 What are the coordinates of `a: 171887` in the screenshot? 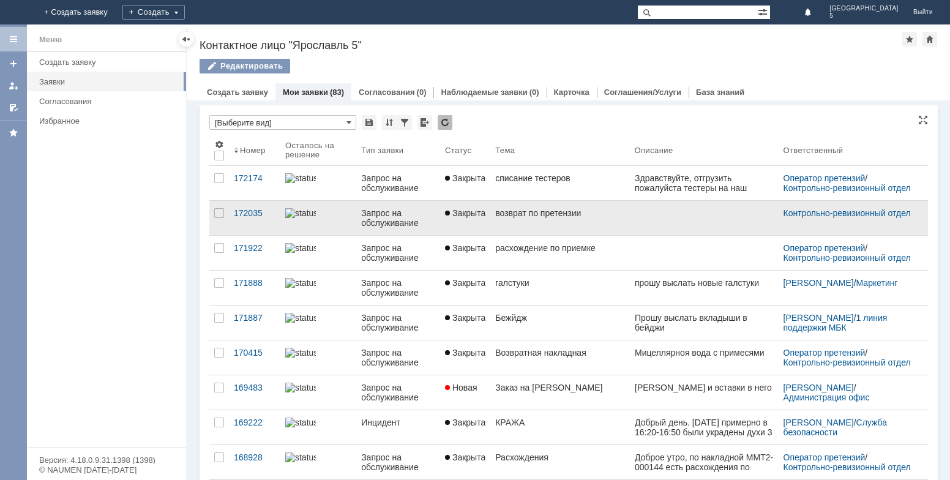 It's located at (255, 322).